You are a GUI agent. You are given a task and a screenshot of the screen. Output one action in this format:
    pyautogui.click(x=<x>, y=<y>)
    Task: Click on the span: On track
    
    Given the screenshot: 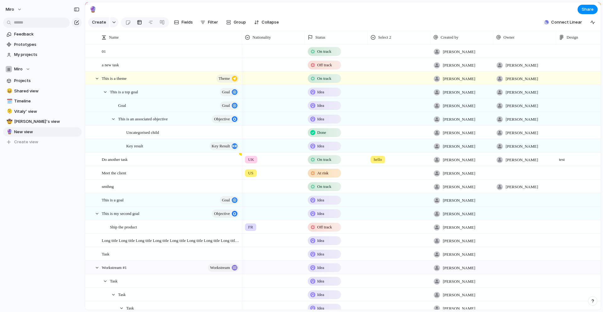 What is the action you would take?
    pyautogui.click(x=324, y=51)
    